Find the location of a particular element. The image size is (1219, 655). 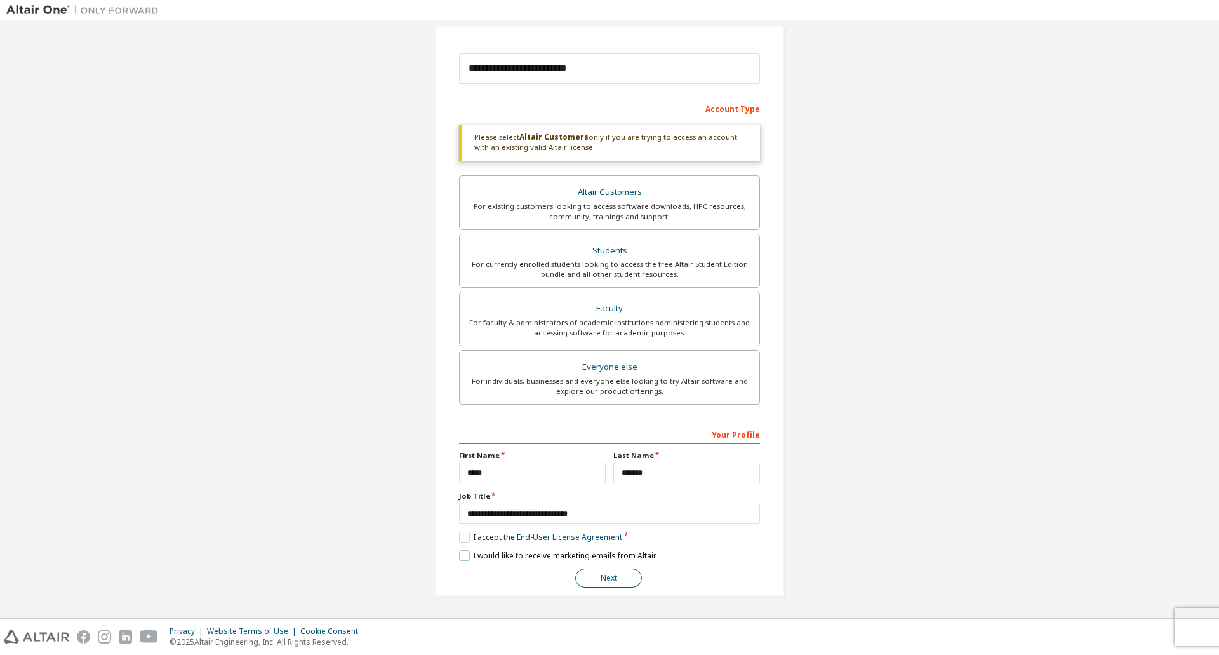

div: For existing customers looking to access software downloads, HPC resources, community, trainings ... is located at coordinates (610, 211).